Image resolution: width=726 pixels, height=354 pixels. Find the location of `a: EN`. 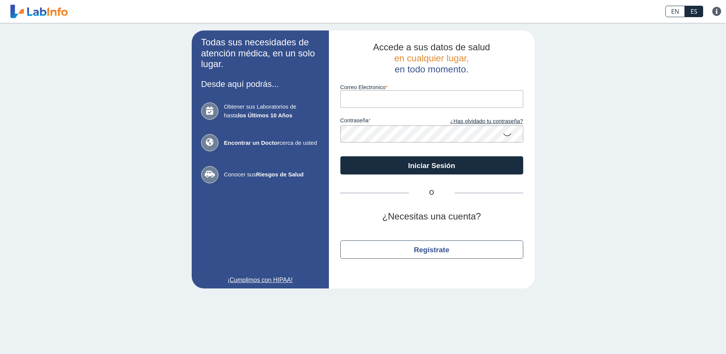

a: EN is located at coordinates (675, 11).